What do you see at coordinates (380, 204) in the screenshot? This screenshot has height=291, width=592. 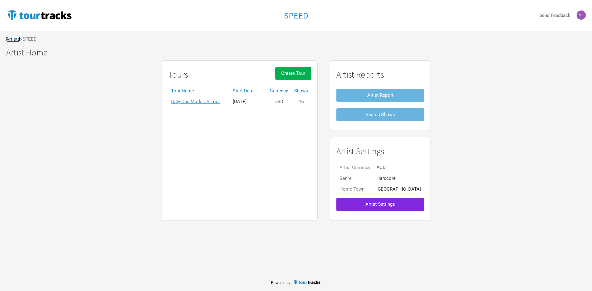 I see `span: Artist Settings` at bounding box center [380, 204].